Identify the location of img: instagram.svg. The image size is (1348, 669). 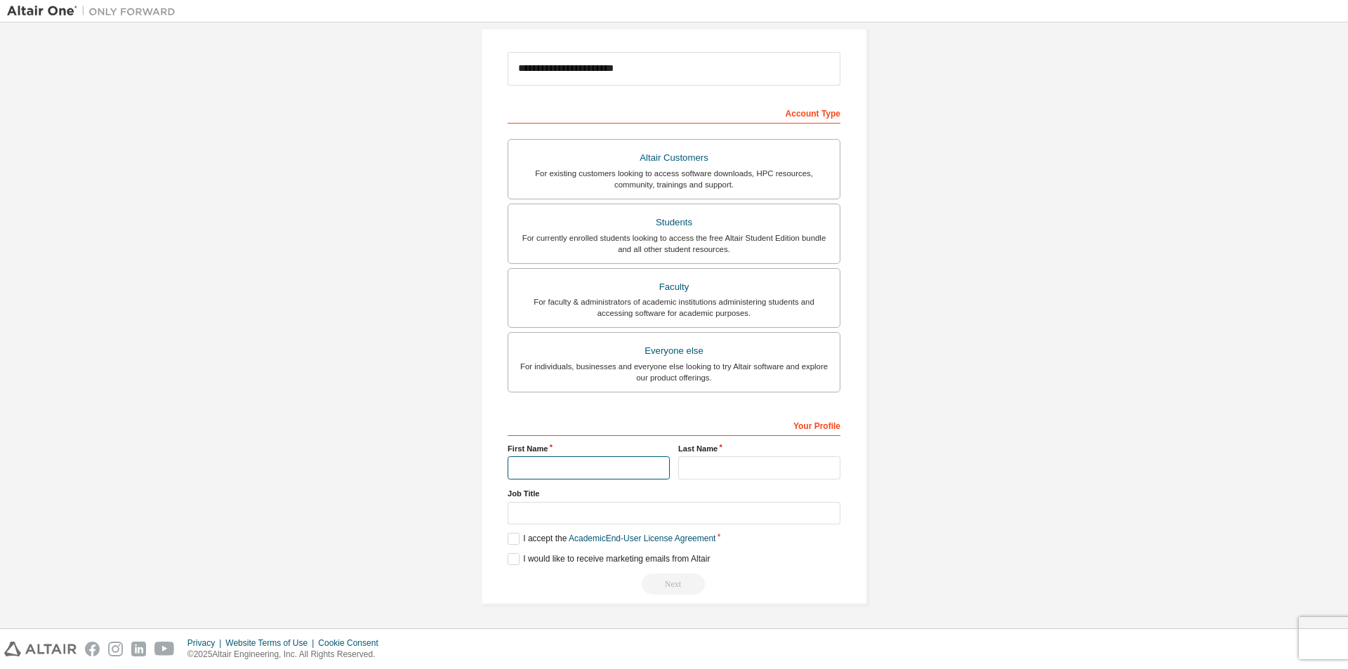
(115, 649).